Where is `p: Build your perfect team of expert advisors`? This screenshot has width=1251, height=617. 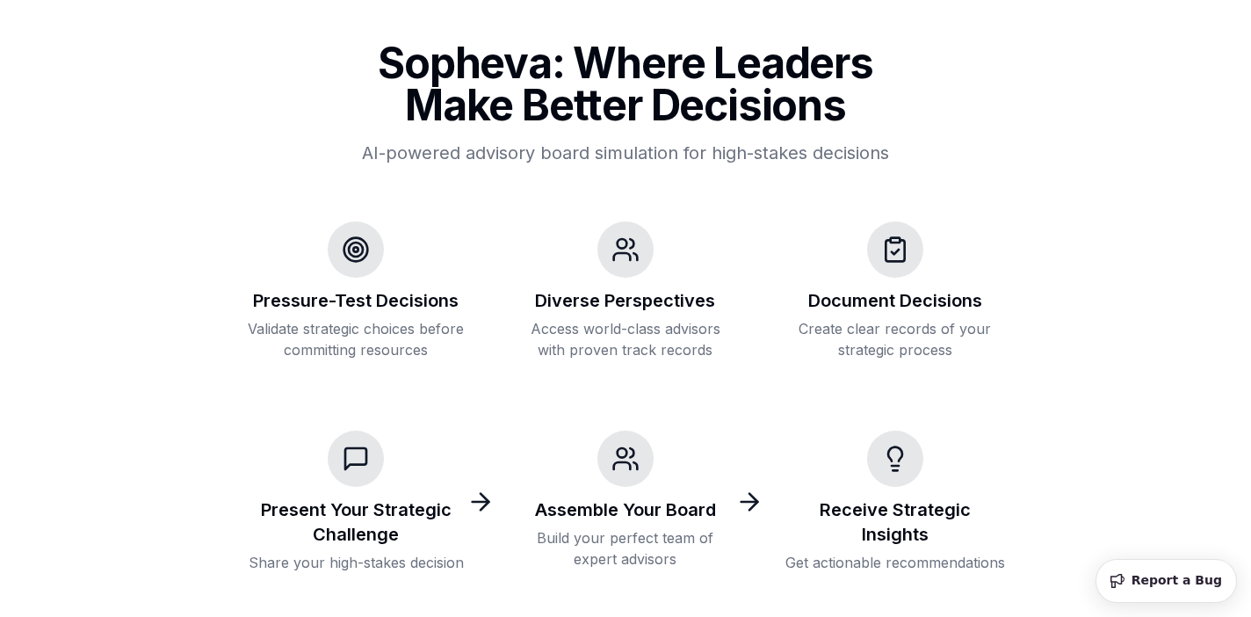
p: Build your perfect team of expert advisors is located at coordinates (625, 548).